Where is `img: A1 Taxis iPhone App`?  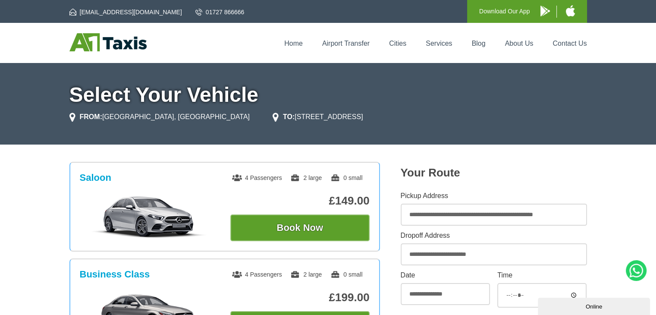 img: A1 Taxis iPhone App is located at coordinates (571, 11).